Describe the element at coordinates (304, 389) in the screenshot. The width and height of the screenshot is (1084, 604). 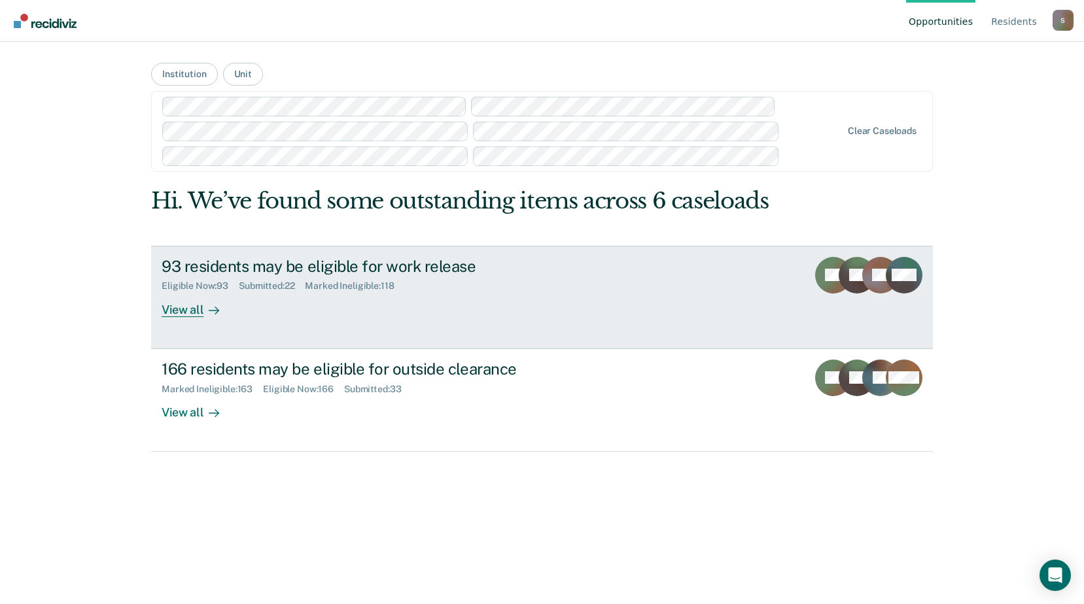
I see `div: Eligible Now : 166` at that location.